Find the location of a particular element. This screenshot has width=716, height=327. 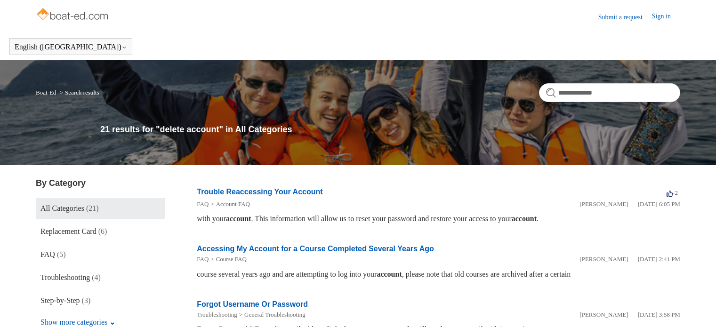

span: Step-by-Step is located at coordinates (60, 300).